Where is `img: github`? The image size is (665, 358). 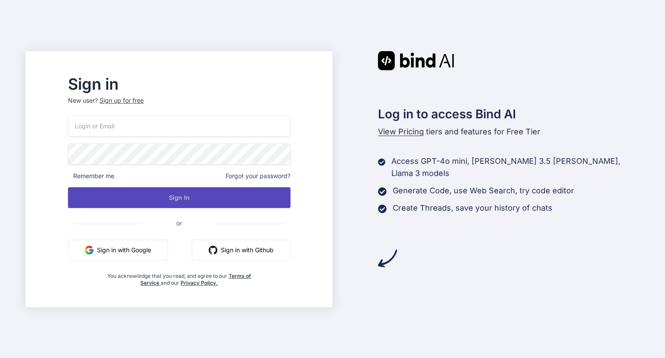 img: github is located at coordinates (213, 250).